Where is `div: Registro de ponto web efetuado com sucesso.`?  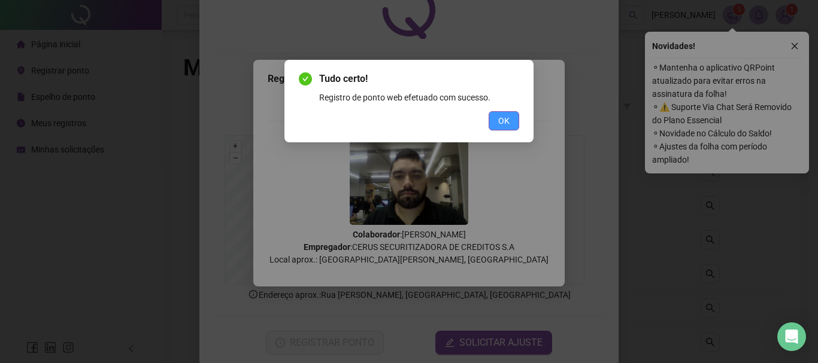
div: Registro de ponto web efetuado com sucesso. is located at coordinates (419, 98).